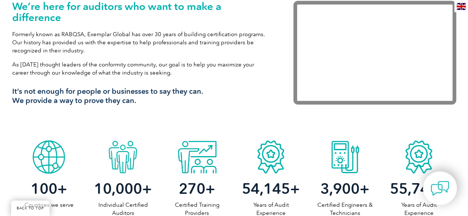 The width and height of the screenshot is (468, 216). What do you see at coordinates (30, 209) in the screenshot?
I see `a: BACK TO TOP` at bounding box center [30, 209].